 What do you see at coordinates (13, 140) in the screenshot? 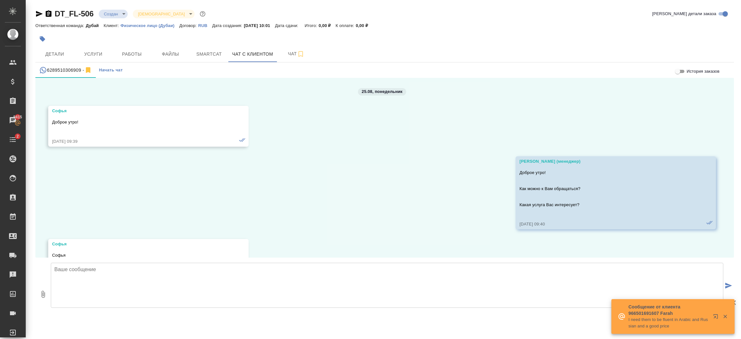
I see `a: 2` at bounding box center [13, 140].